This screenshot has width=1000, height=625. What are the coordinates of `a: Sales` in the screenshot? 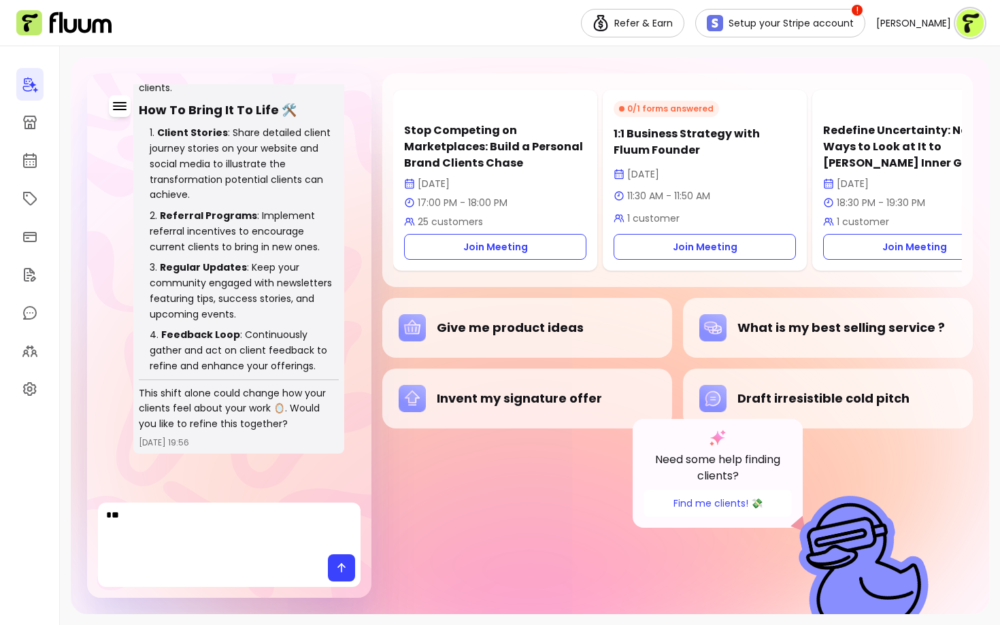 It's located at (30, 237).